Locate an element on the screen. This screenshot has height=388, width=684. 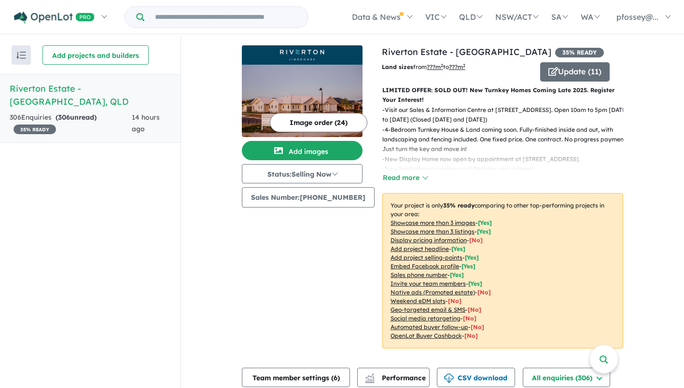
u: Embed Facebook profile is located at coordinates (424, 266).